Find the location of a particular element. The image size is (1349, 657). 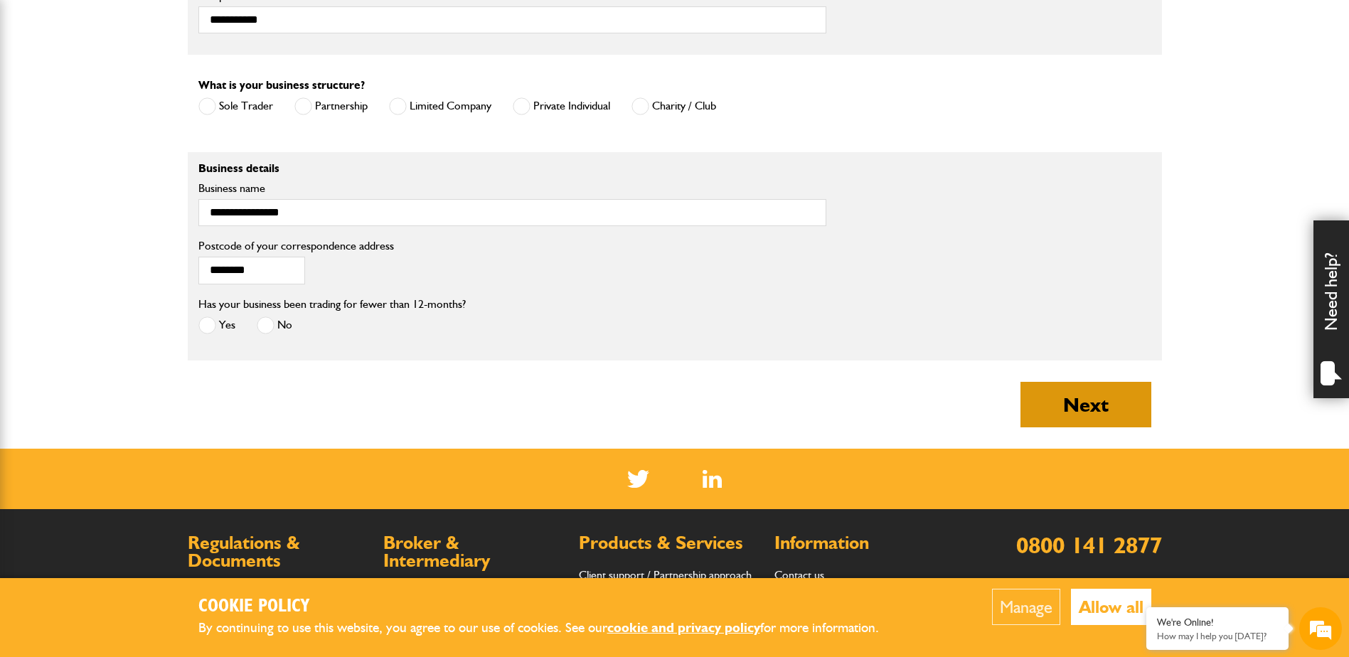

a: cookie and privacy policy is located at coordinates (683, 627).